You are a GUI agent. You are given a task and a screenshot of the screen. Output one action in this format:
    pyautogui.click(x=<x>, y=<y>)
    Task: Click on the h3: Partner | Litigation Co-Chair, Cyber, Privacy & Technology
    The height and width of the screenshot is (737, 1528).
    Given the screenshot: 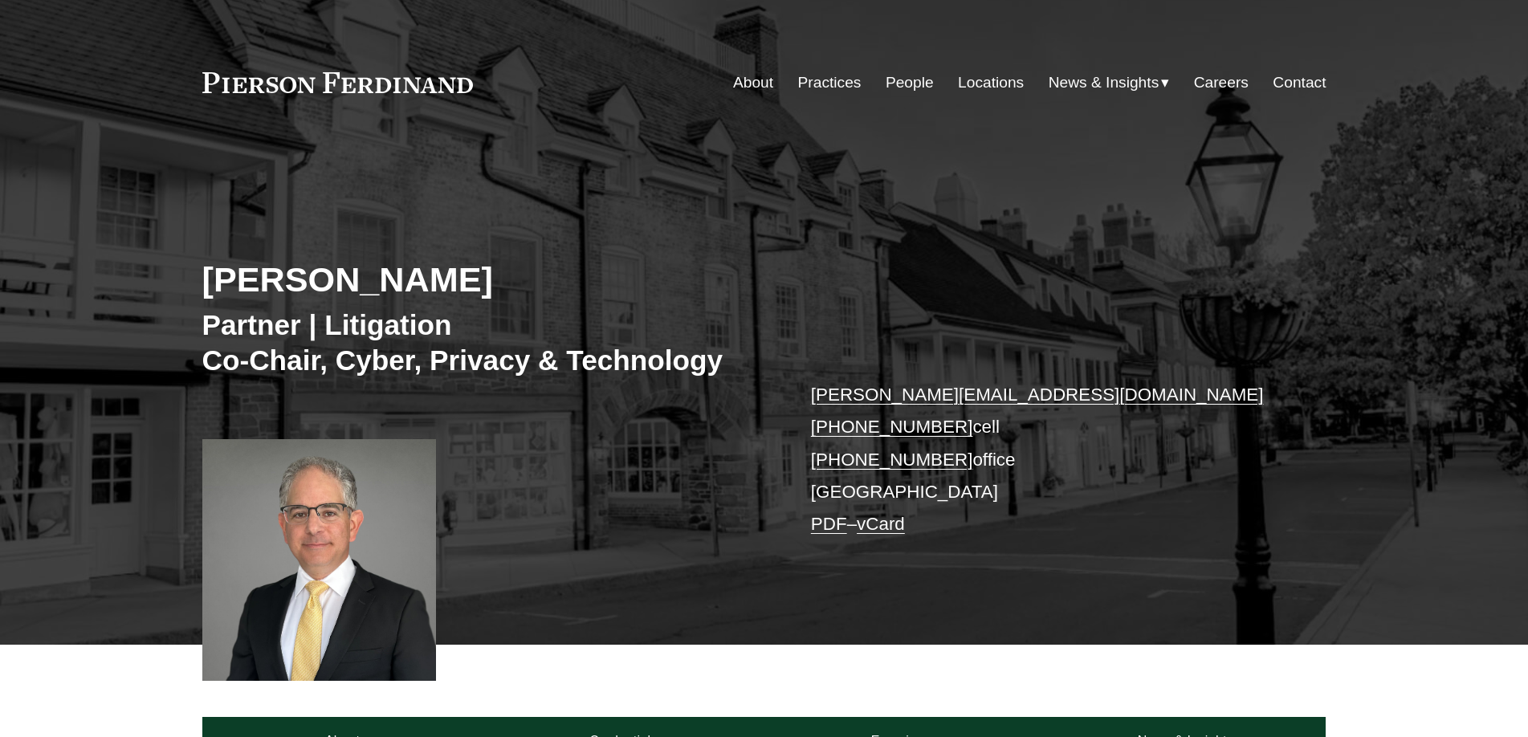 What is the action you would take?
    pyautogui.click(x=483, y=342)
    